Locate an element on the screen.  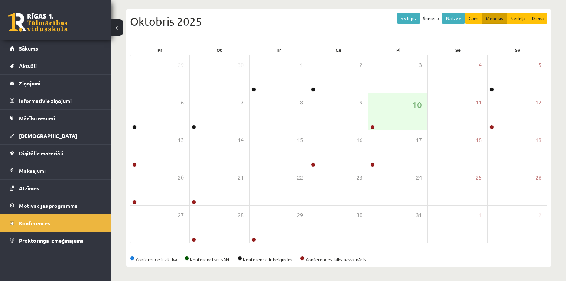
span: 24 is located at coordinates (419, 178).